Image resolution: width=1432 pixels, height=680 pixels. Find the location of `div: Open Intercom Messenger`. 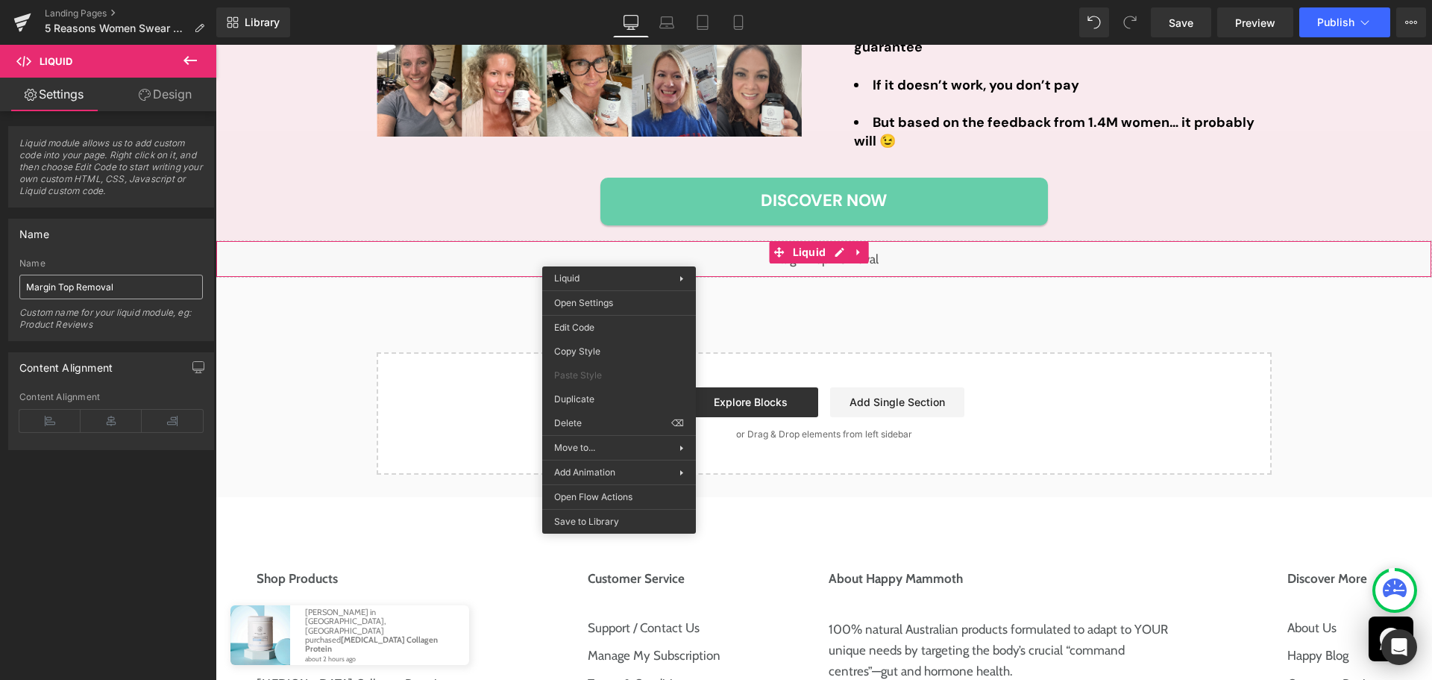

div: Open Intercom Messenger is located at coordinates (1400, 647).